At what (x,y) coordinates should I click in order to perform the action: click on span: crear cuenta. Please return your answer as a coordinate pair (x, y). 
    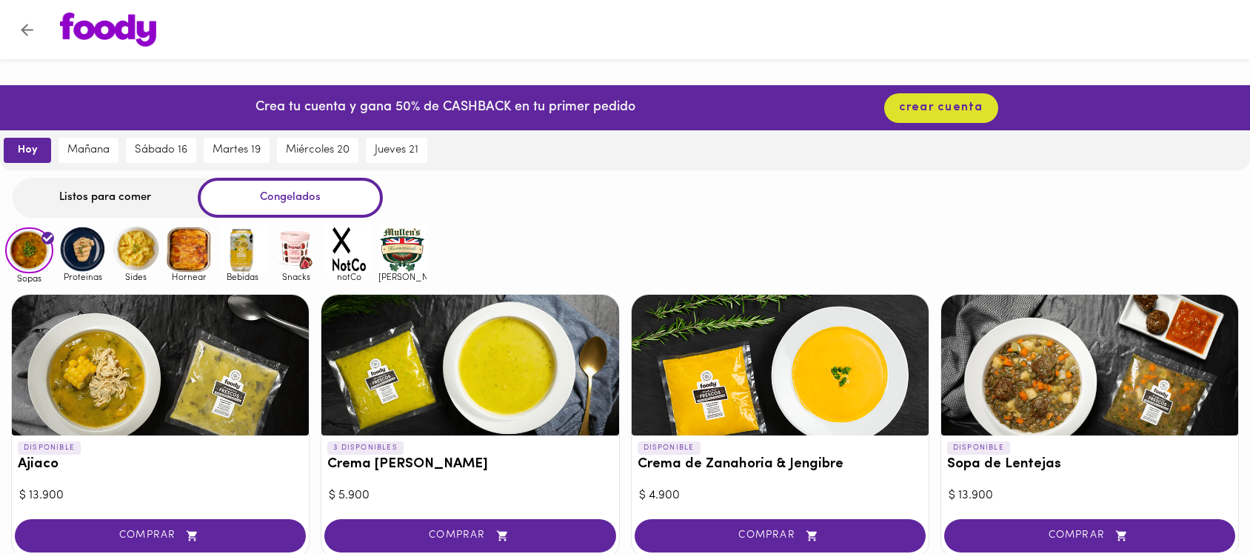
    Looking at the image, I should click on (942, 107).